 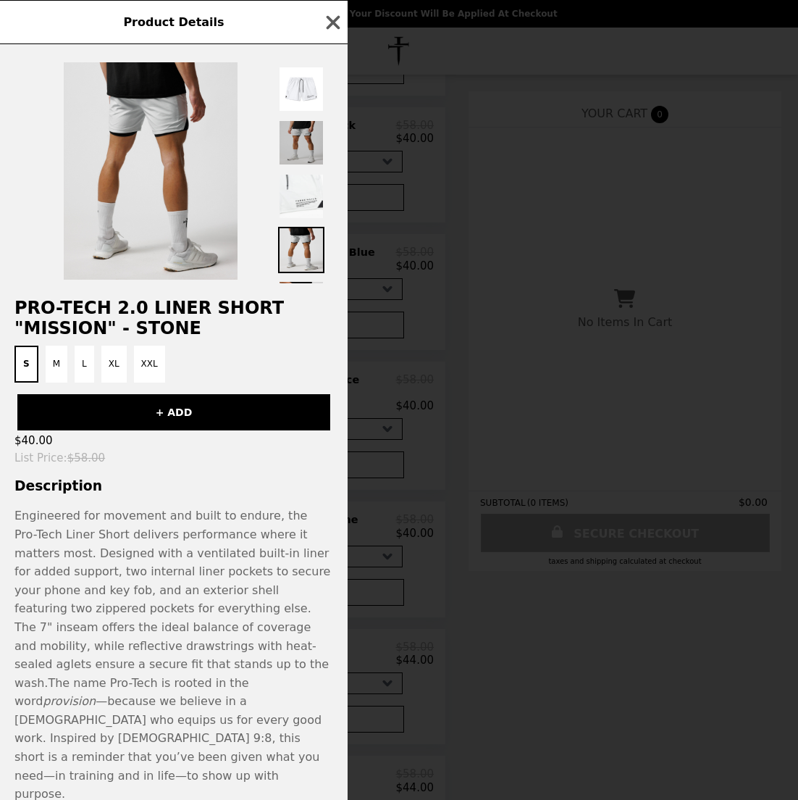 I want to click on img: Thumbnail 5, so click(x=301, y=304).